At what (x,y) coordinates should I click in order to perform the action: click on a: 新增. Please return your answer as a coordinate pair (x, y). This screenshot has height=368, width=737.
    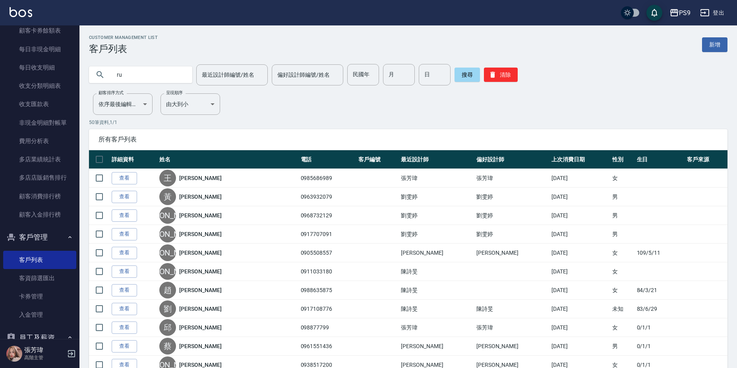
    Looking at the image, I should click on (715, 45).